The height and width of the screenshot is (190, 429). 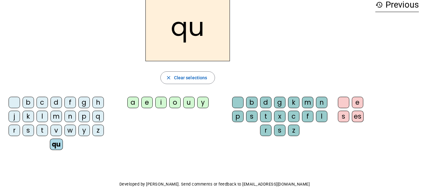 What do you see at coordinates (190, 78) in the screenshot?
I see `span: Clear selections` at bounding box center [190, 78].